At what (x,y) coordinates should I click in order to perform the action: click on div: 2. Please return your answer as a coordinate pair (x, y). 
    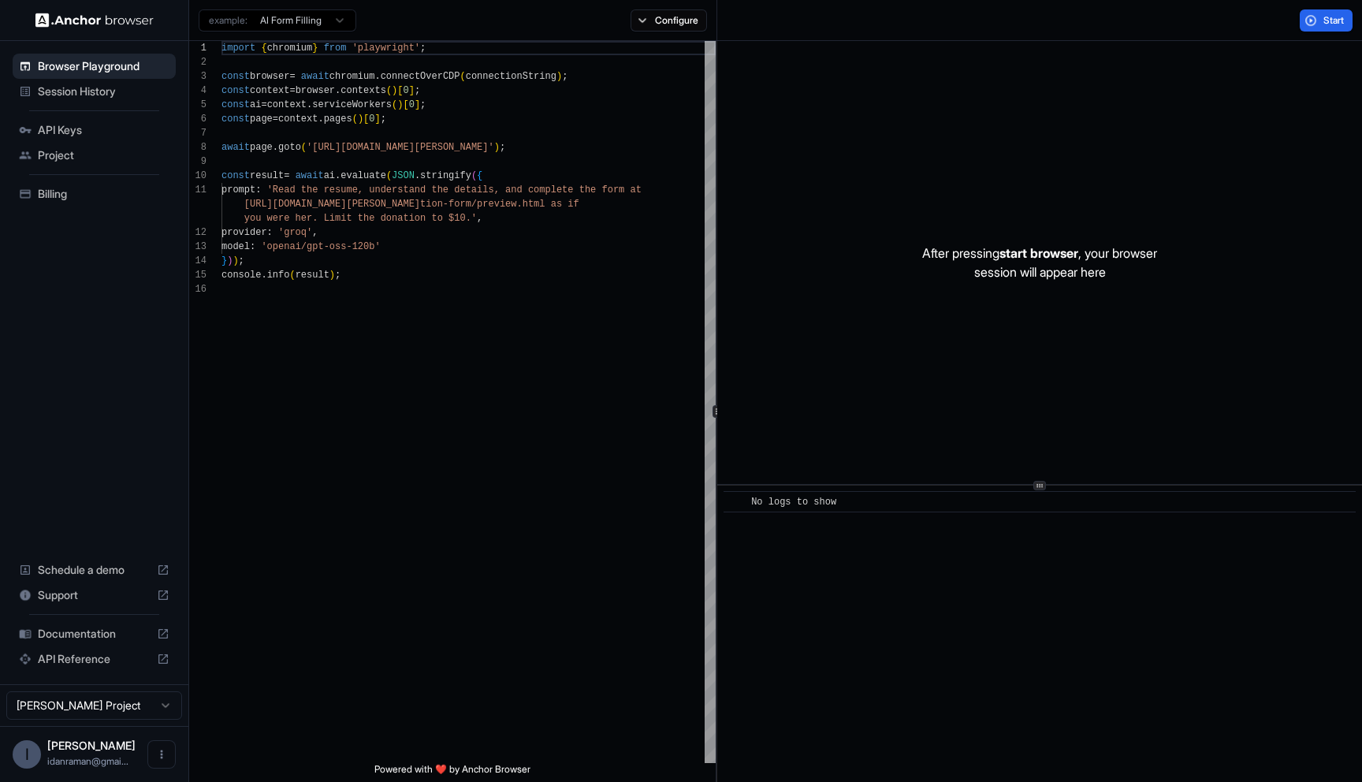
    Looking at the image, I should click on (198, 62).